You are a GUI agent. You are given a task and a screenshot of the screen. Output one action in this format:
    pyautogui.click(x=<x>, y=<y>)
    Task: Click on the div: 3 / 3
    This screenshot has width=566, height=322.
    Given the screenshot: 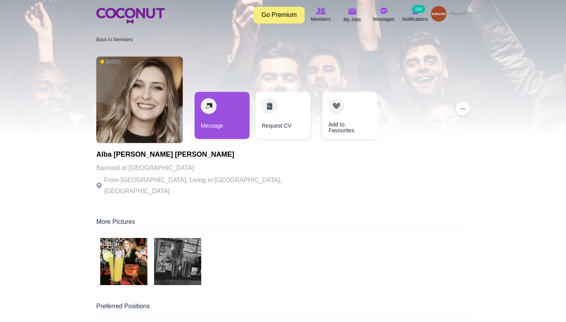 What is the action you would take?
    pyautogui.click(x=344, y=118)
    